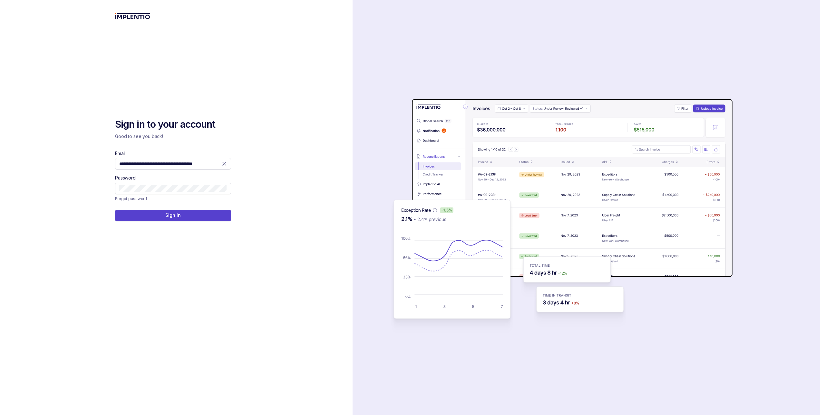  I want to click on h2: Sign in to your account, so click(173, 125).